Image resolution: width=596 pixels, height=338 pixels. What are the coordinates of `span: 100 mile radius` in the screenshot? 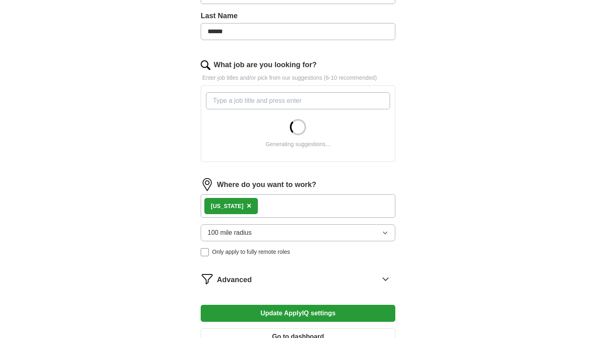 It's located at (229, 233).